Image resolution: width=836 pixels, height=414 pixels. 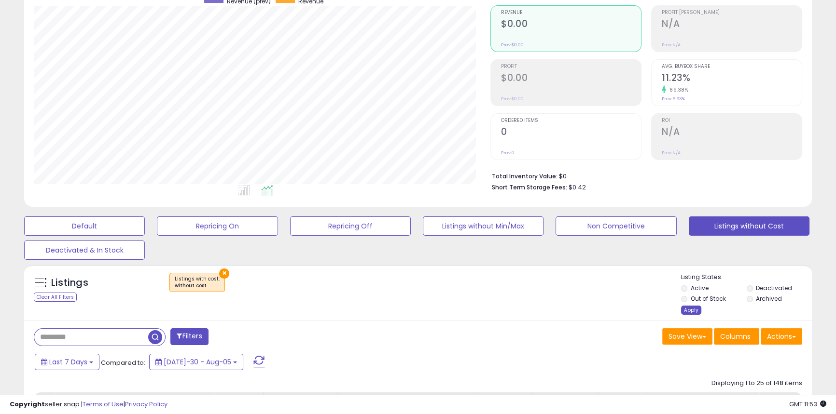 What do you see at coordinates (756, 384) in the screenshot?
I see `div: Displaying 1 to 25 of 148 items` at bounding box center [756, 384].